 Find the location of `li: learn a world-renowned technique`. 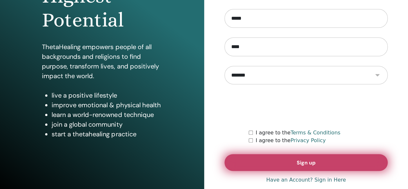

li: learn a world-renowned technique is located at coordinates (107, 114).